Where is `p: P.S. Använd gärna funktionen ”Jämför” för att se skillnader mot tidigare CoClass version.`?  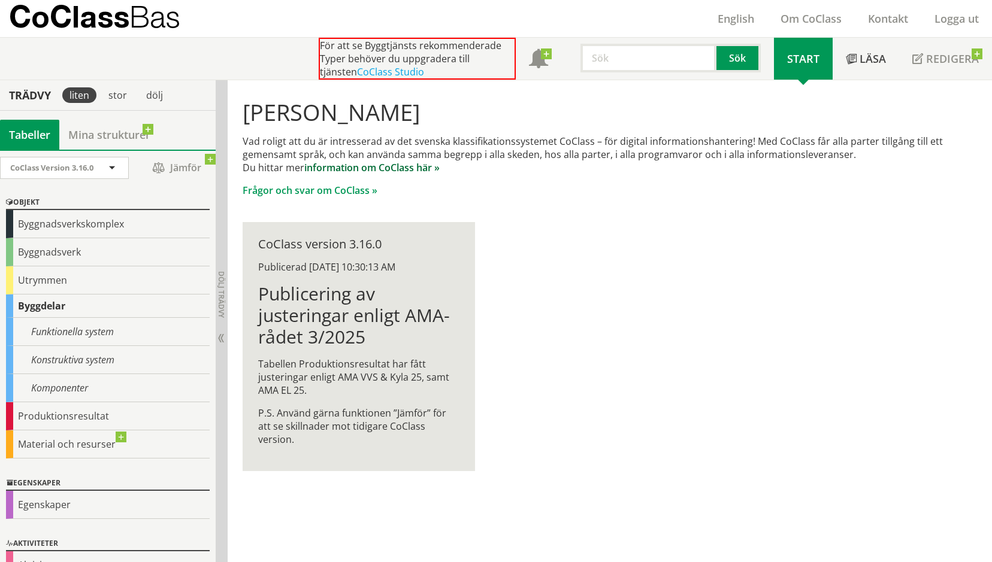
p: P.S. Använd gärna funktionen ”Jämför” för att se skillnader mot tidigare CoClass version. is located at coordinates (359, 427).